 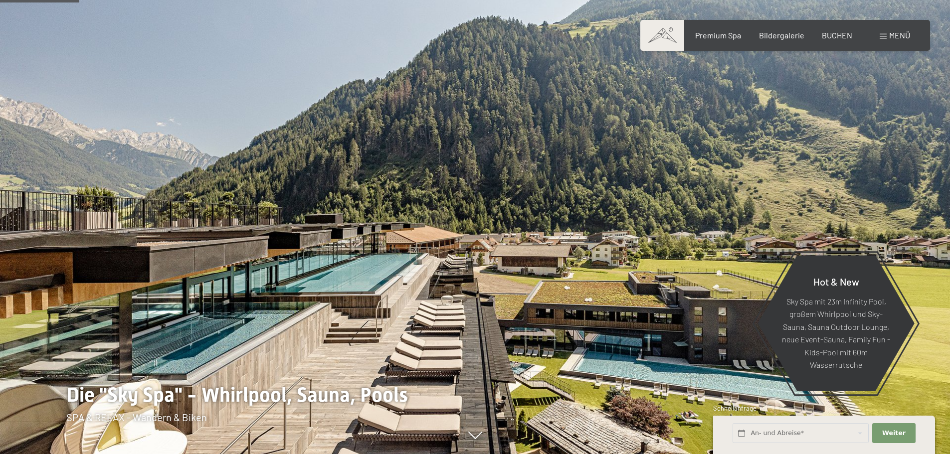 What do you see at coordinates (836, 323) in the screenshot?
I see `a: Hot & New Sky Spa mit 23m Infinity Pool, großem Whirlpool und Sky-Sauna, Sauna Outdoor Lounge, ne...` at bounding box center [836, 323].